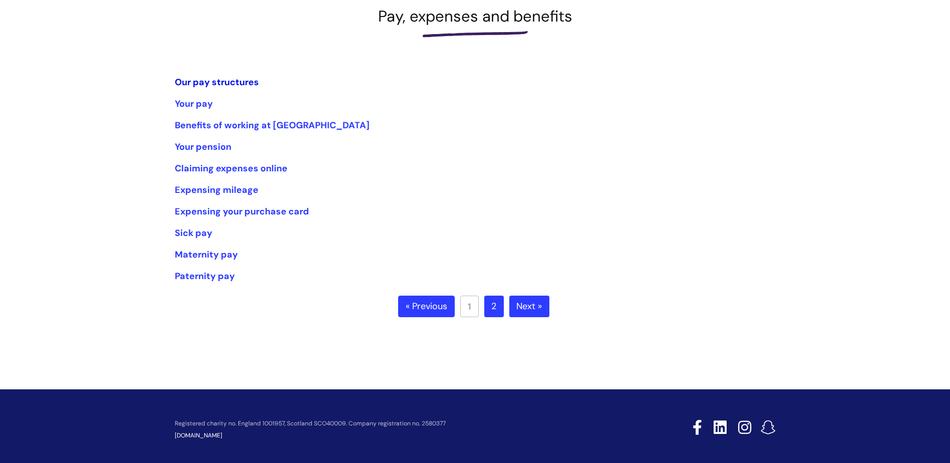 Image resolution: width=950 pixels, height=463 pixels. Describe the element at coordinates (529, 306) in the screenshot. I see `a: Next »` at that location.